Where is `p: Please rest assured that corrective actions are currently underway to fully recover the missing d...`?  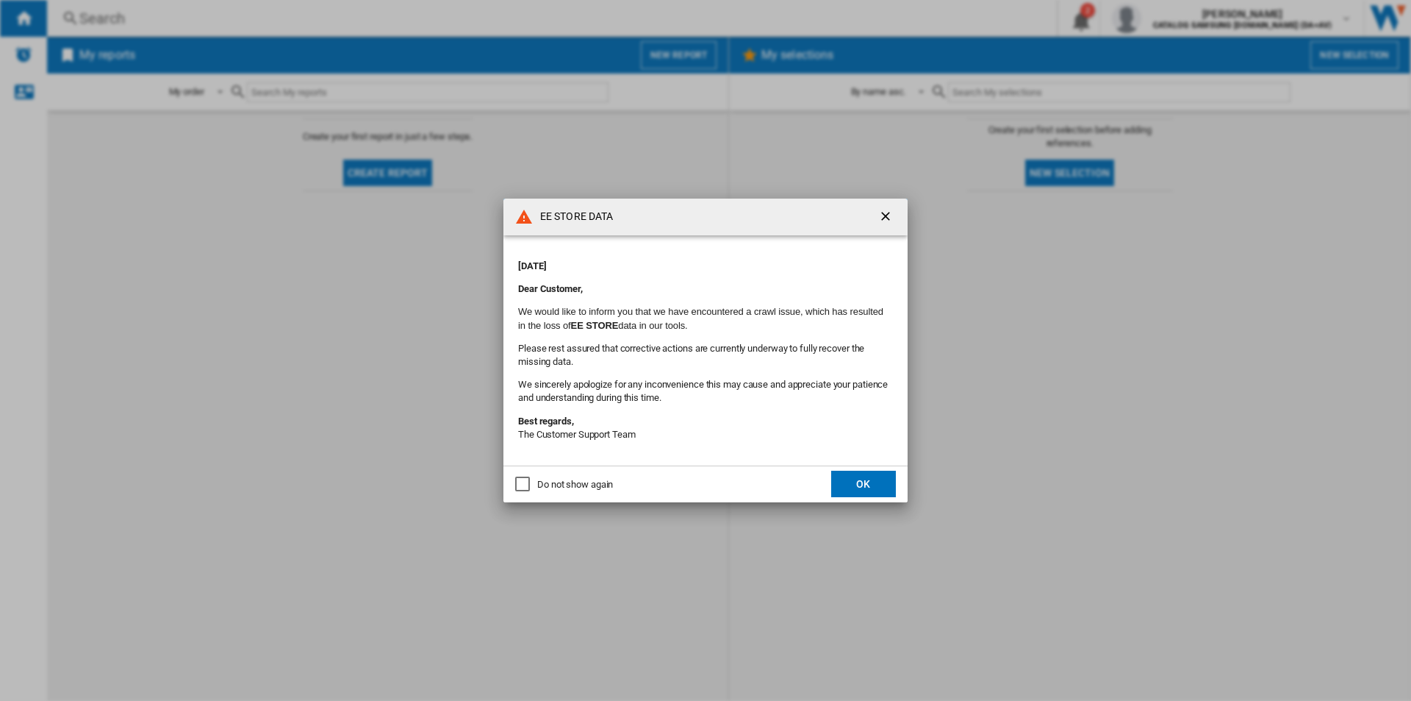 p: Please rest assured that corrective actions are currently underway to fully recover the missing d... is located at coordinates (706, 355).